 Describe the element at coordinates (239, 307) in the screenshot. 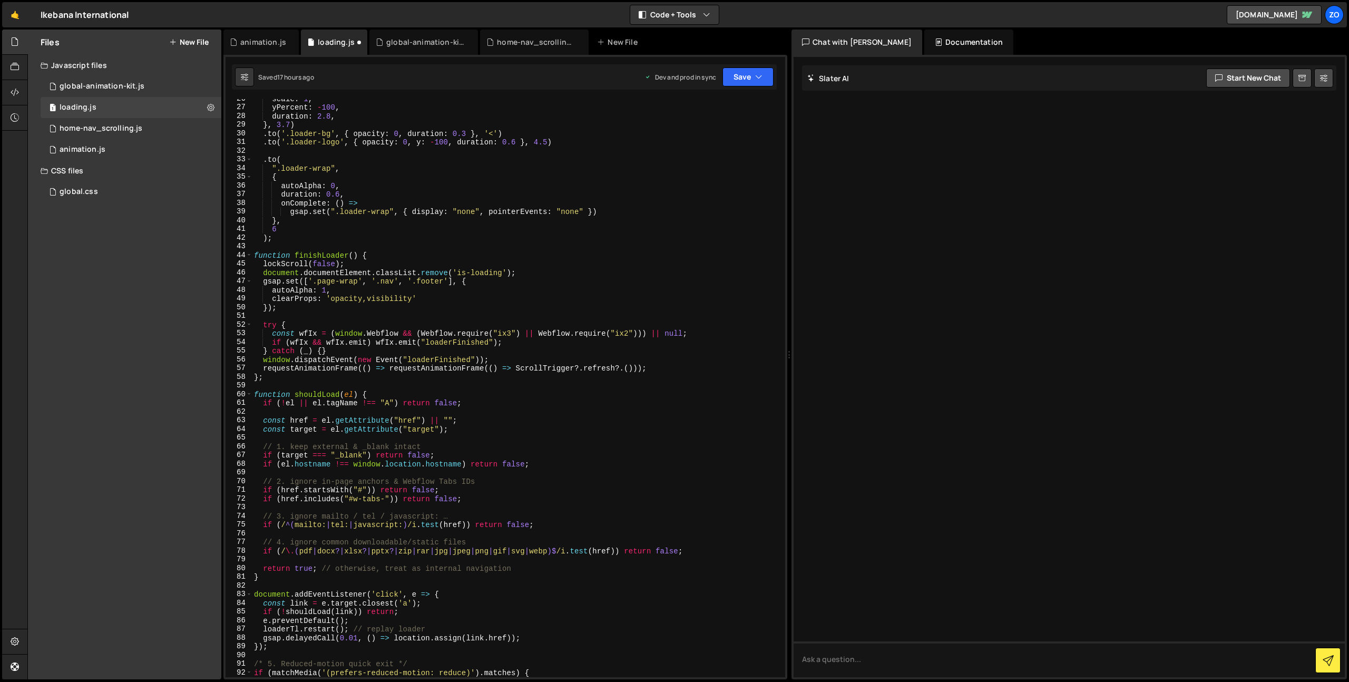

I see `div: 50` at that location.